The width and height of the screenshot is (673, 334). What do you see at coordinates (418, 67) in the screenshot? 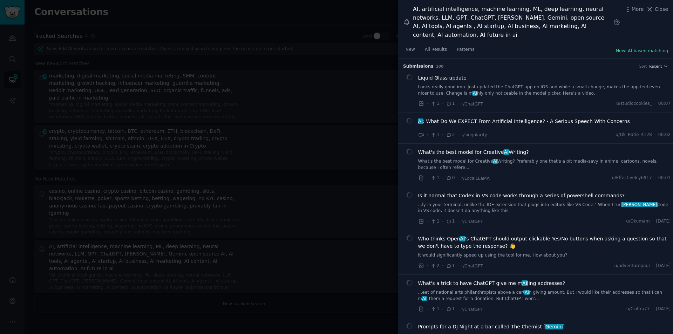
I see `span: Submission s` at bounding box center [418, 67].